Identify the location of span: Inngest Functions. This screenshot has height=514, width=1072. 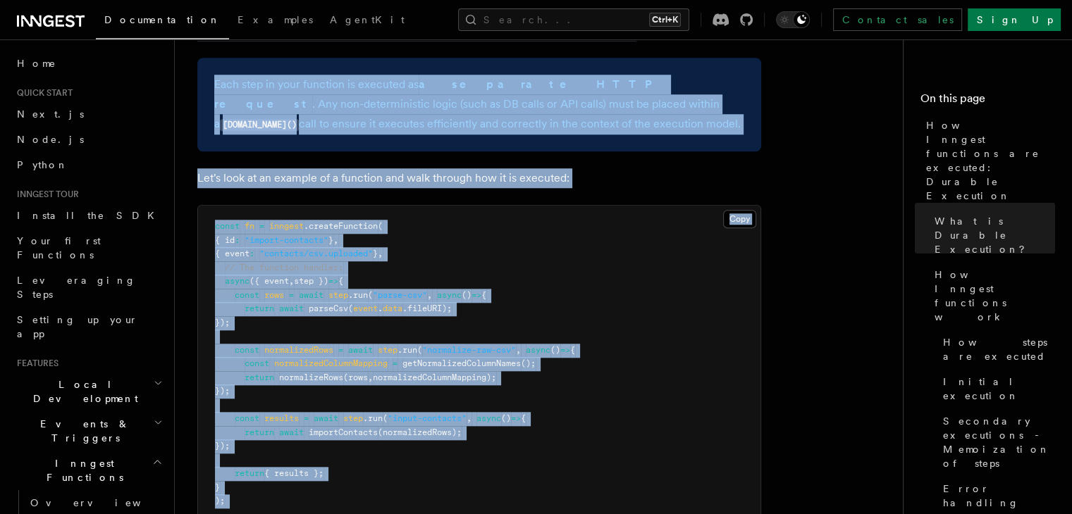
(82, 471).